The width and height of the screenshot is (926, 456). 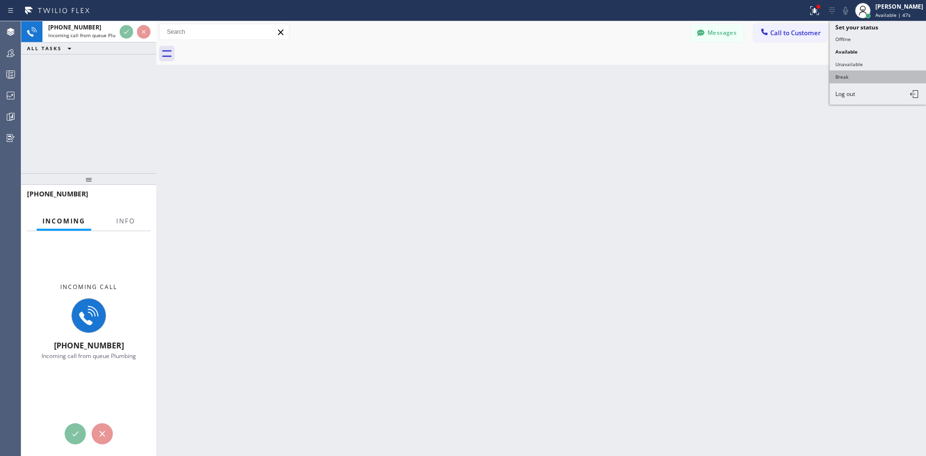 I want to click on button: ALL TASKS, so click(x=51, y=48).